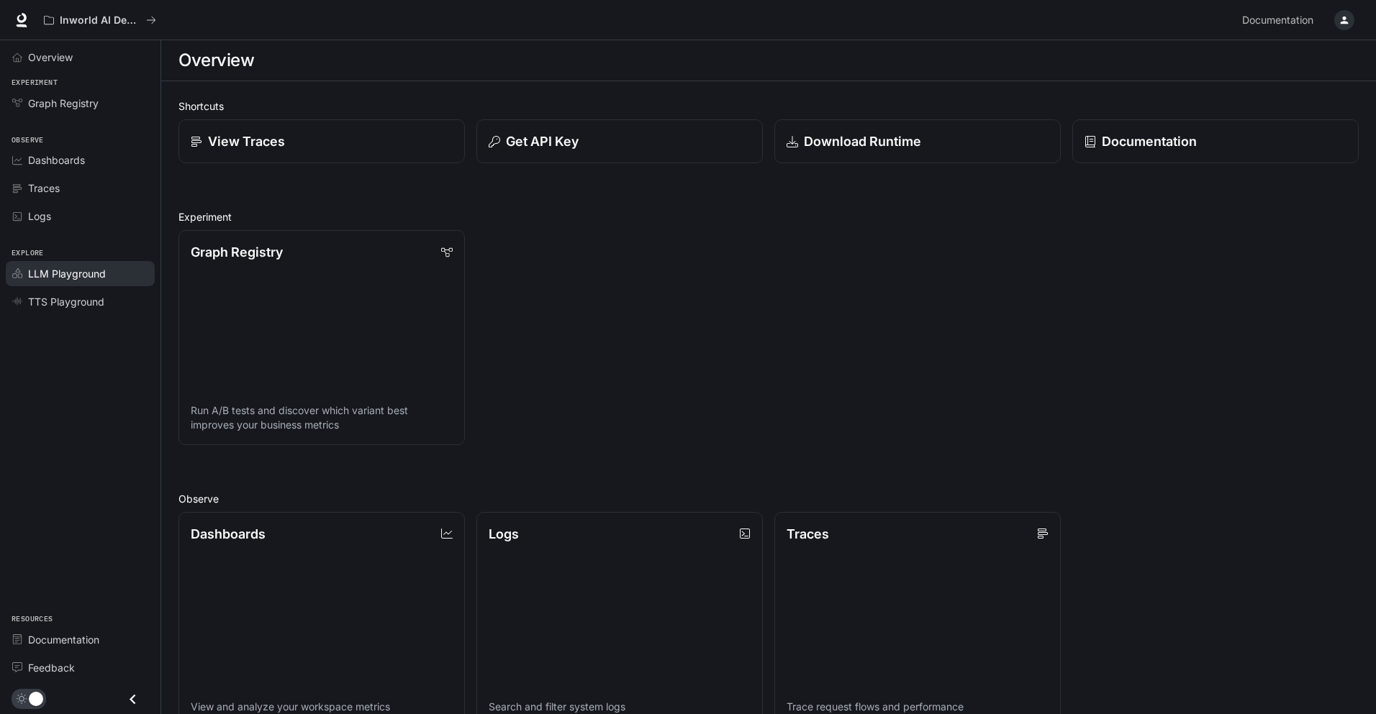 The image size is (1376, 714). Describe the element at coordinates (80, 160) in the screenshot. I see `a: Dashboards` at that location.